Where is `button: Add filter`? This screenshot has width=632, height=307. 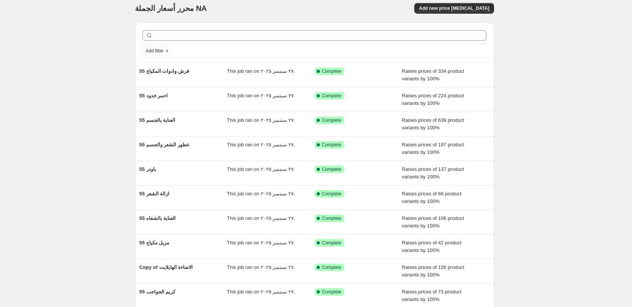 button: Add filter is located at coordinates (157, 51).